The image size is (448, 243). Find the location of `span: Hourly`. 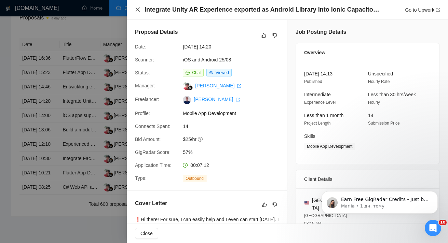

span: Hourly is located at coordinates (374, 102).